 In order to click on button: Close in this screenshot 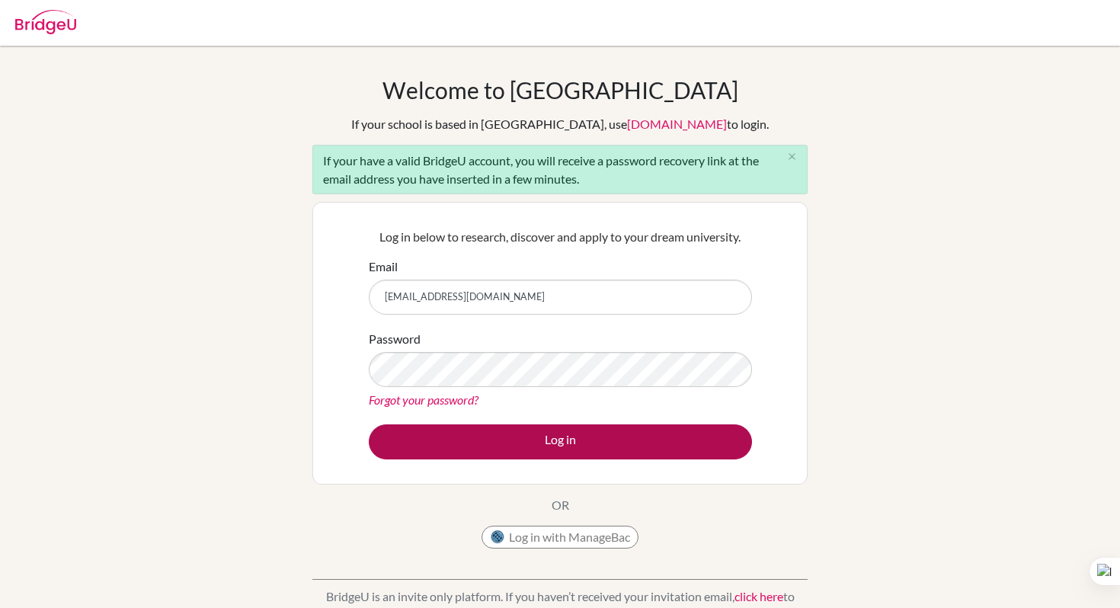, I will do `click(792, 157)`.